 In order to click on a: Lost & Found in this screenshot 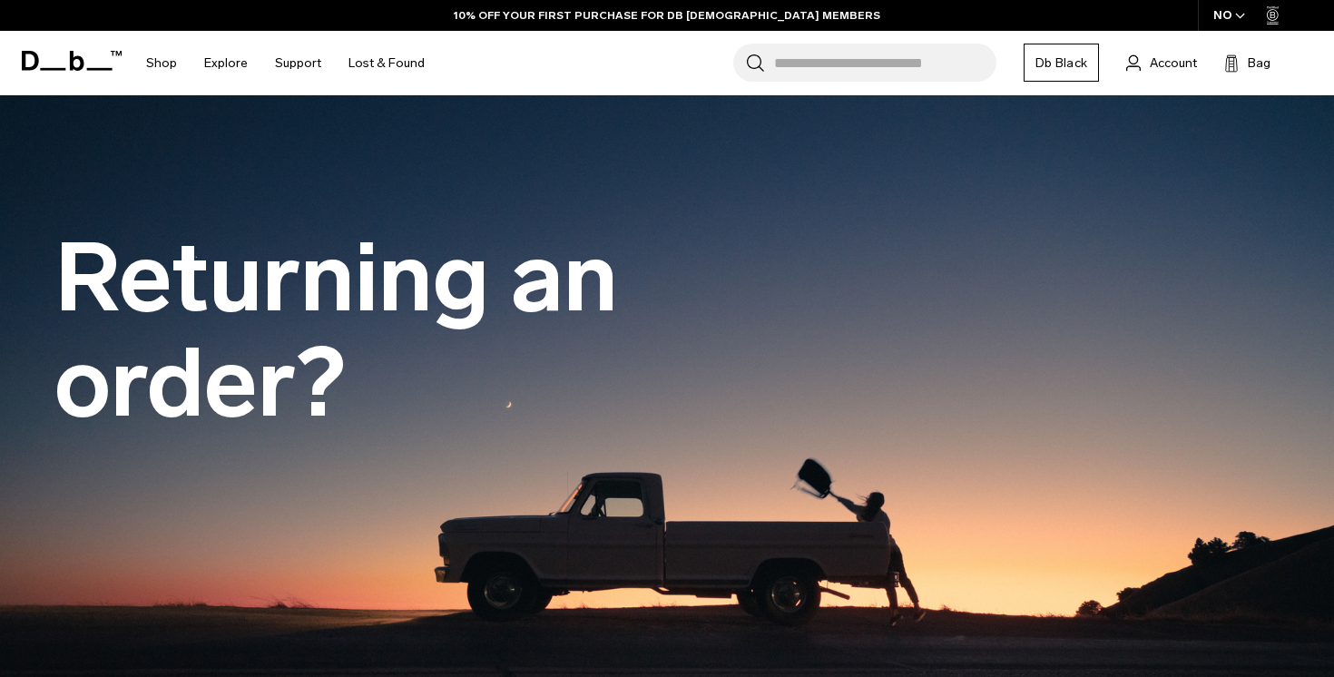, I will do `click(387, 63)`.